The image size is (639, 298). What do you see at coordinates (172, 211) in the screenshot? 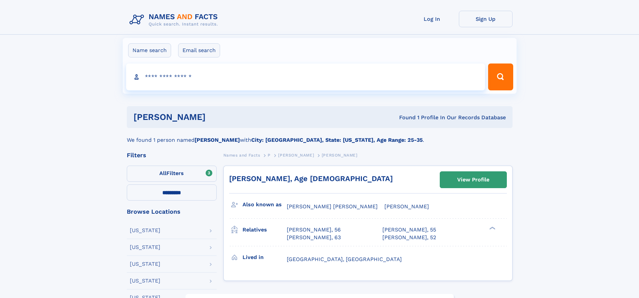
I see `div: Browse Locations` at bounding box center [172, 211].